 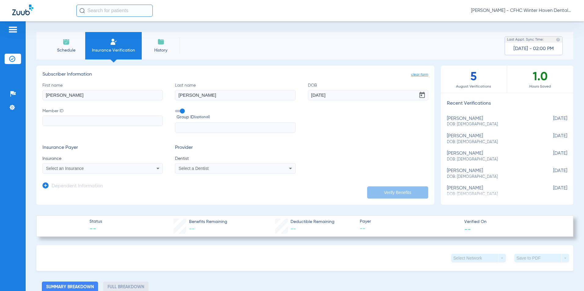 I want to click on h3: Insurance Payer, so click(x=103, y=148).